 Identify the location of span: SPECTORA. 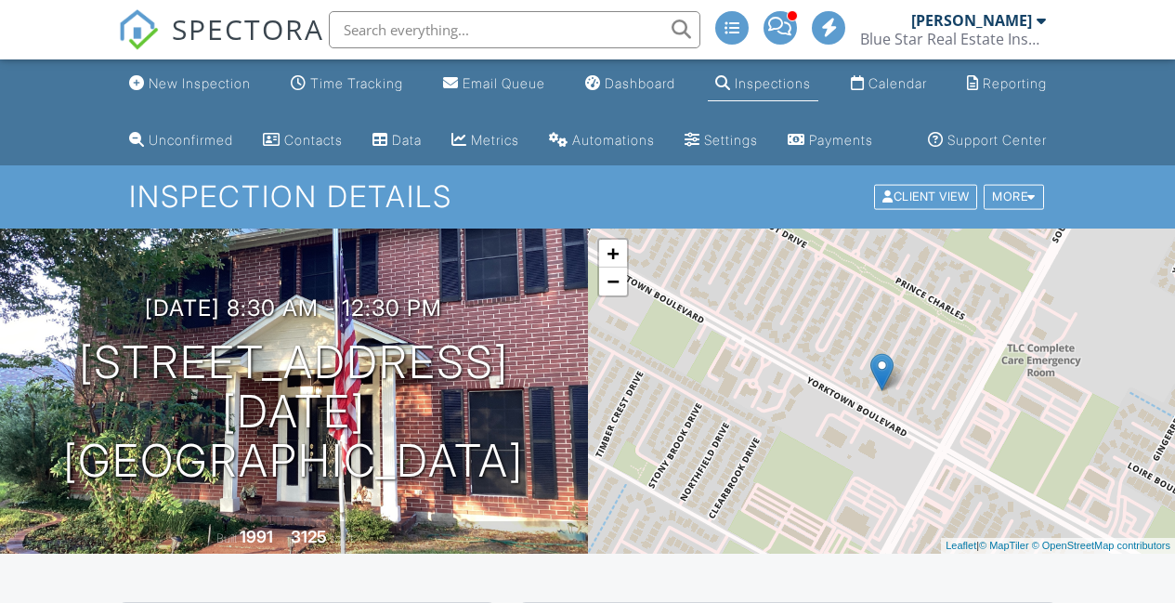
(248, 29).